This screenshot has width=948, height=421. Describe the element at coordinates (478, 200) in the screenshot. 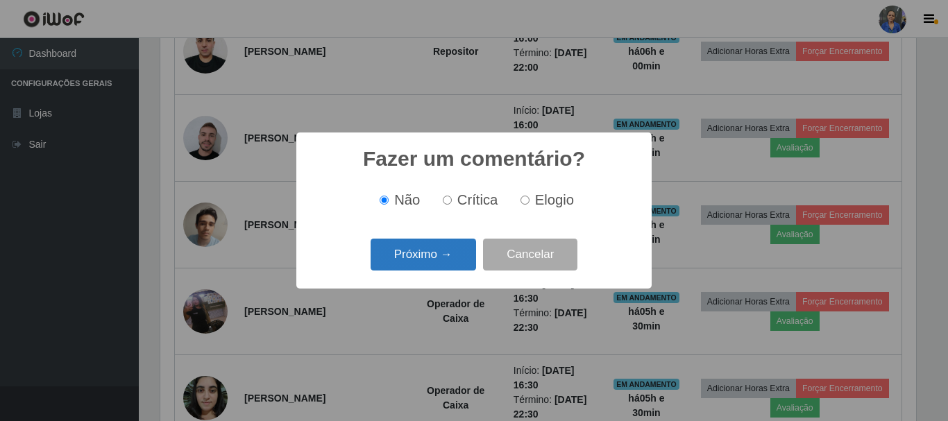

I see `span: Crítica` at that location.